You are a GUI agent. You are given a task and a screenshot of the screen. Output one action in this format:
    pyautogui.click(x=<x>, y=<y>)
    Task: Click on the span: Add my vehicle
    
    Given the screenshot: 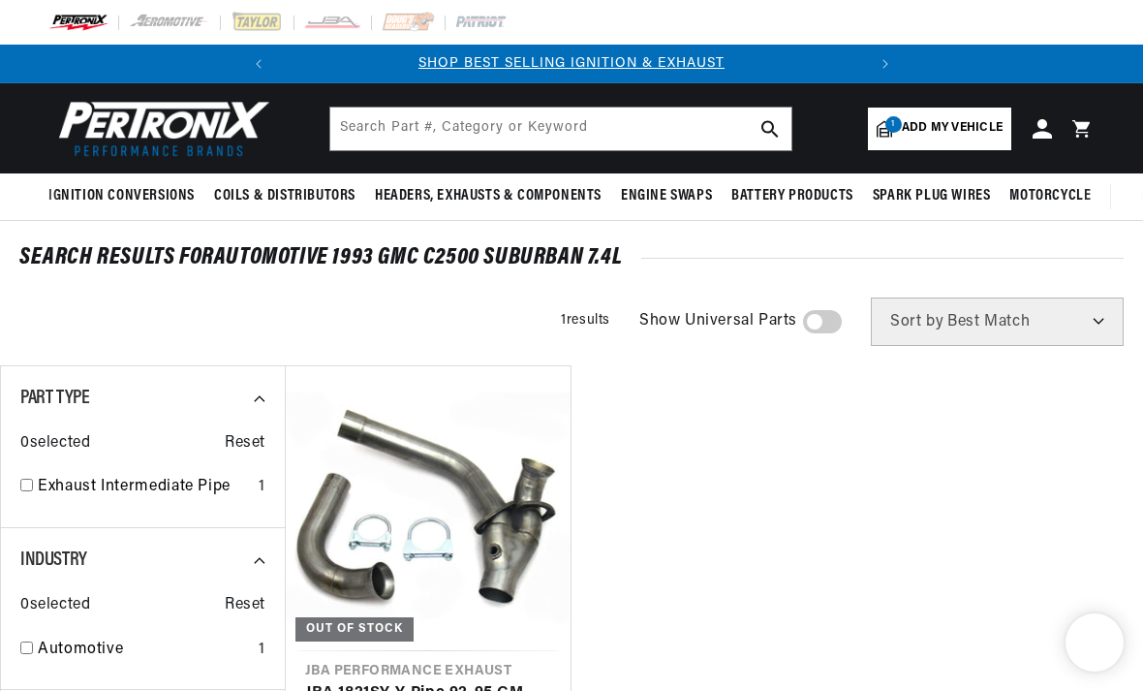 What is the action you would take?
    pyautogui.click(x=952, y=128)
    